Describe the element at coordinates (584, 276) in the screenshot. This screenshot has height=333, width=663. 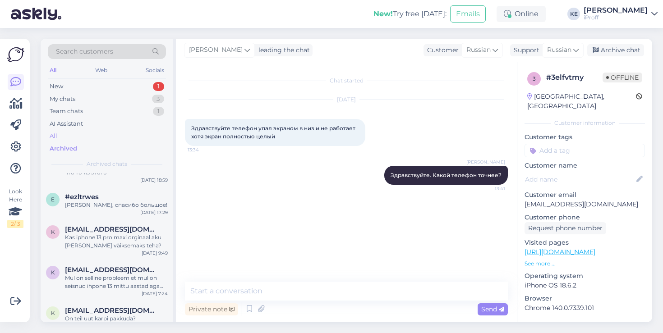
I see `p: Operating system` at that location.